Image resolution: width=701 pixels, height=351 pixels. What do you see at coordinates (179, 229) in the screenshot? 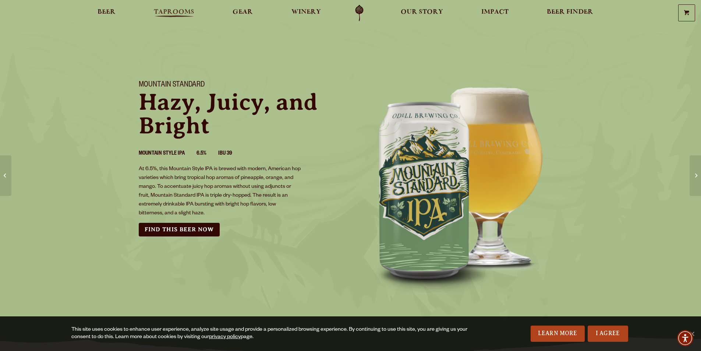
I see `a: Find this Beer Now` at bounding box center [179, 229].